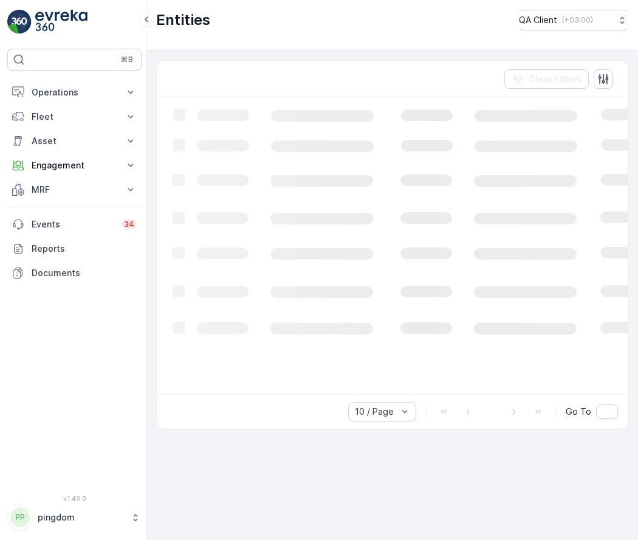  Describe the element at coordinates (74, 117) in the screenshot. I see `p: Fleet` at that location.